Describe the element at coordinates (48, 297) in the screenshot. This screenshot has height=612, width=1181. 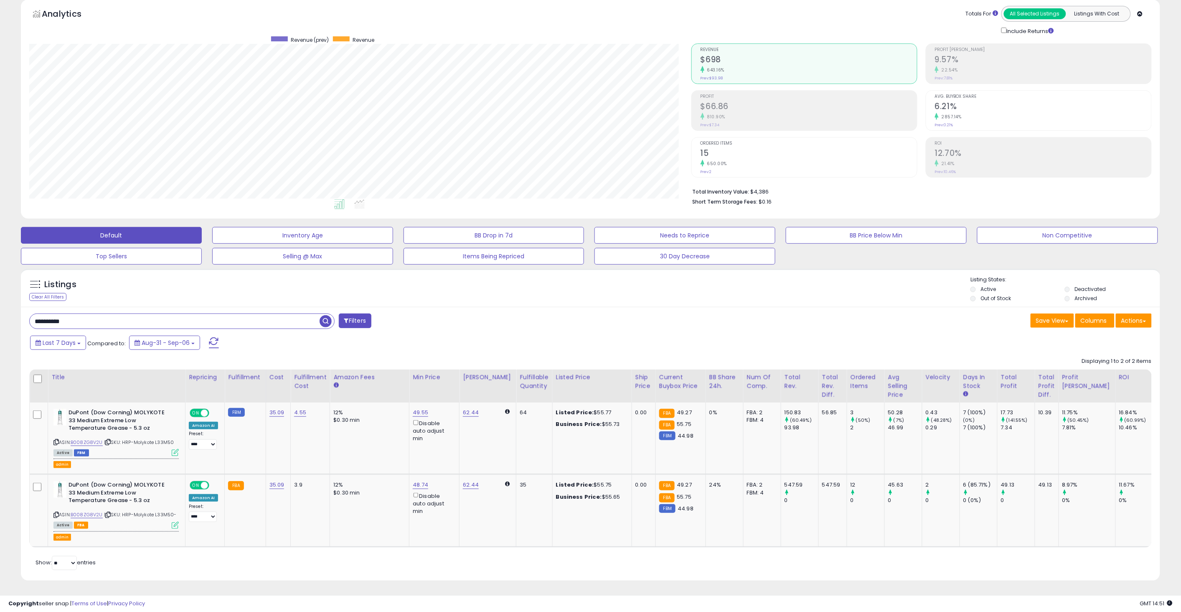
I see `div: Clear All Filters` at that location.